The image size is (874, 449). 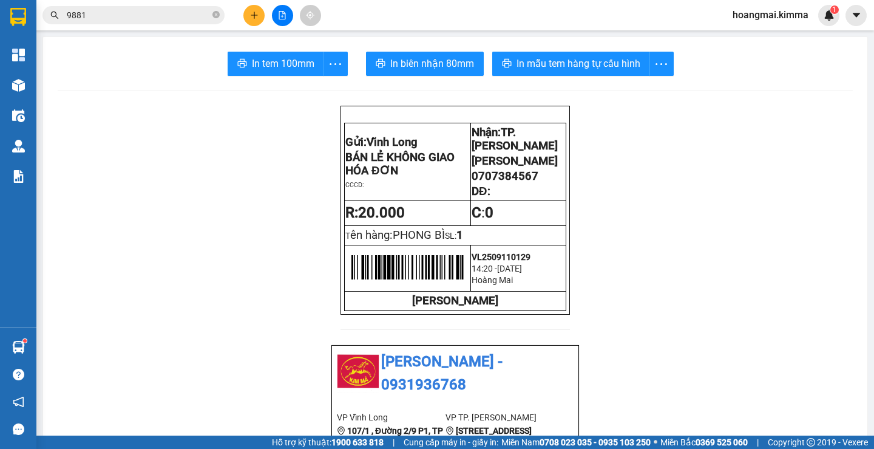 I want to click on span: Nhận:, so click(x=93, y=18).